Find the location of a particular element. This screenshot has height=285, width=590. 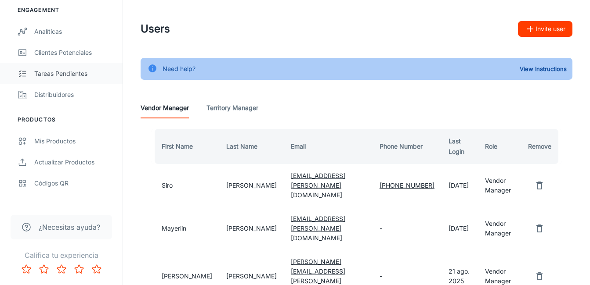

div: Mis productos is located at coordinates (74, 141).